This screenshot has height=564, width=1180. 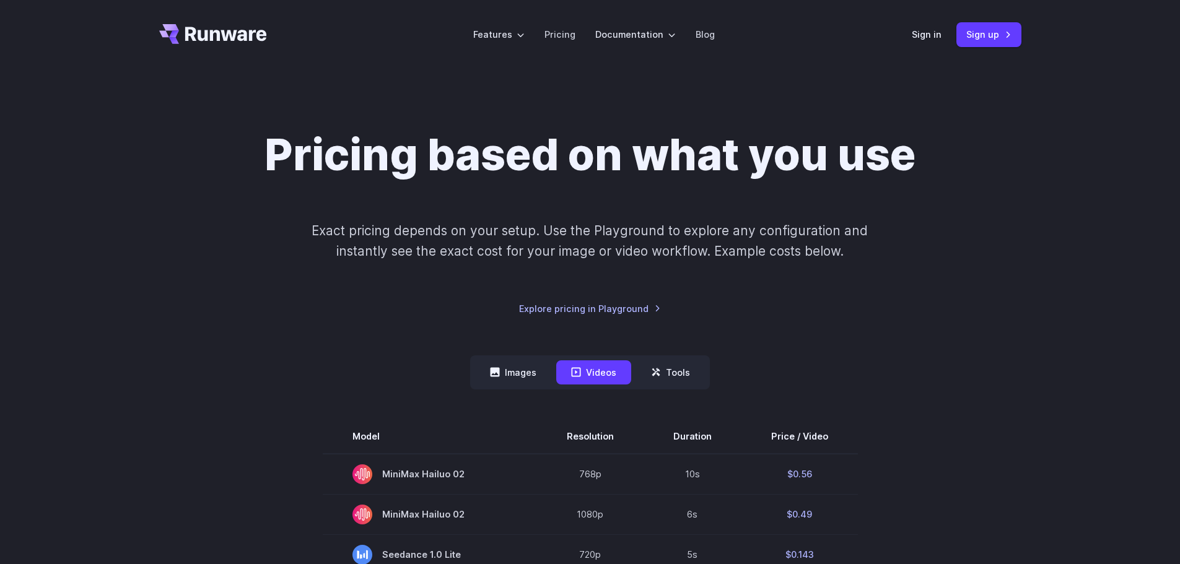 What do you see at coordinates (636, 34) in the screenshot?
I see `label: Documentation` at bounding box center [636, 34].